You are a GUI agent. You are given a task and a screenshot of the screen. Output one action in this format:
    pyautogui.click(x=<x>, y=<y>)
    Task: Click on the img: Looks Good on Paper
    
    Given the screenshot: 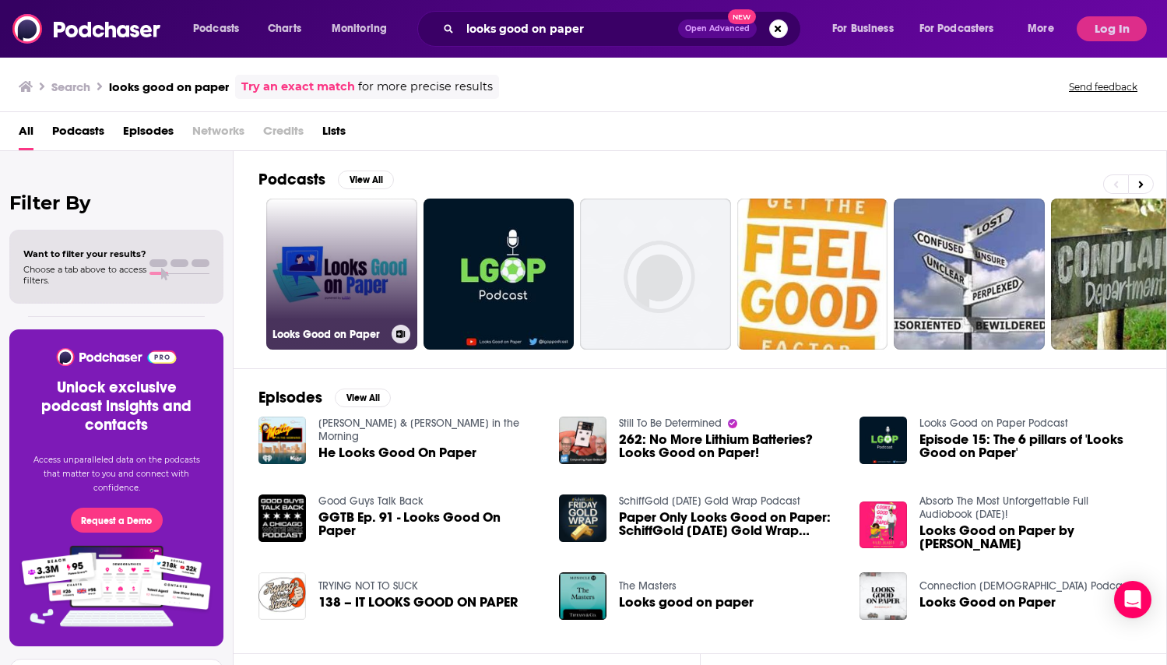 What is the action you would take?
    pyautogui.click(x=883, y=596)
    